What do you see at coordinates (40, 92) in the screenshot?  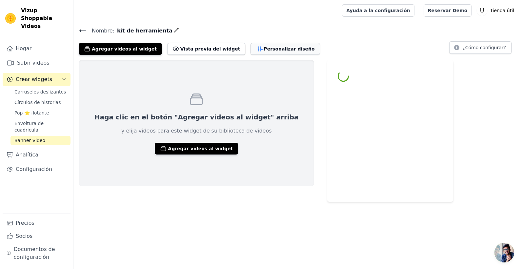 I see `a: Carruseles deslizantes` at bounding box center [40, 92].